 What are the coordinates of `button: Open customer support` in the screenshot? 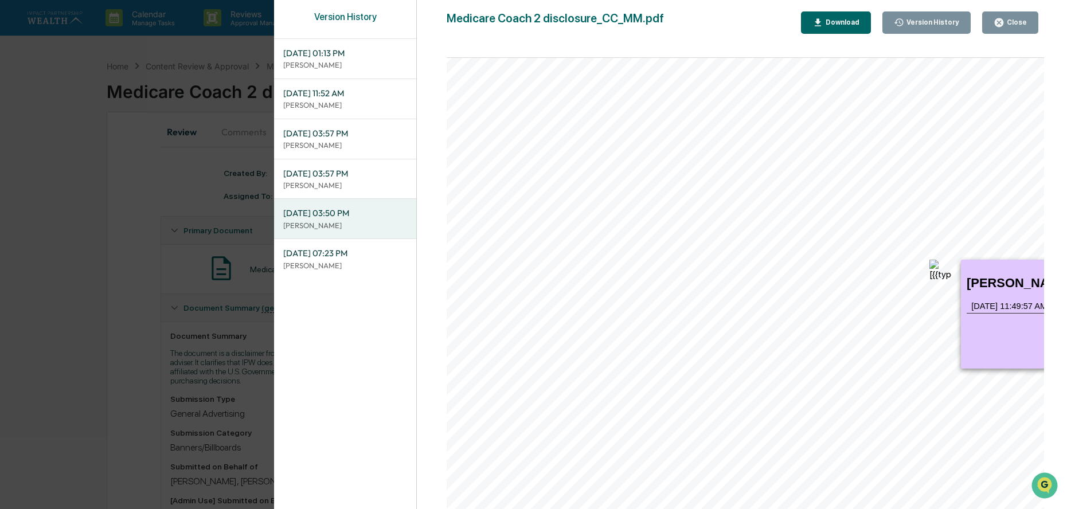 It's located at (14, 14).